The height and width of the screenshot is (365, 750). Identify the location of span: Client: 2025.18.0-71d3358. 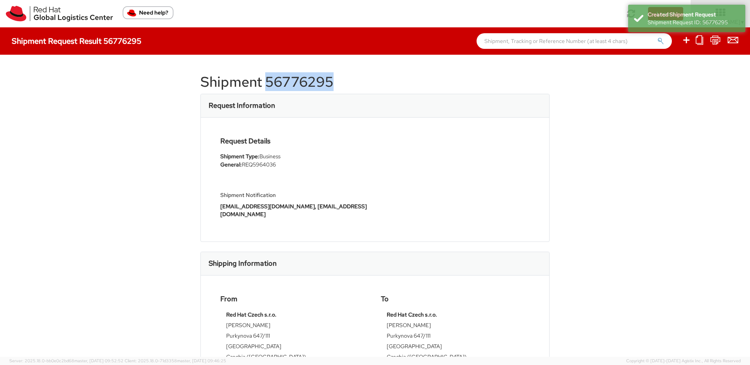
(175, 360).